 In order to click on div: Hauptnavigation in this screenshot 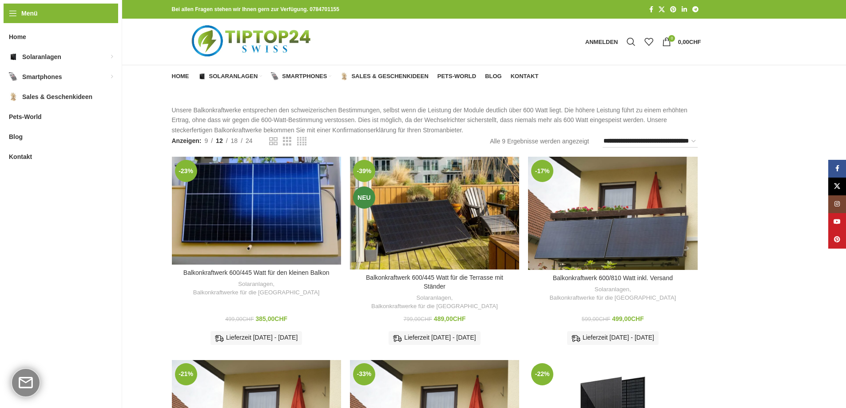, I will do `click(355, 76)`.